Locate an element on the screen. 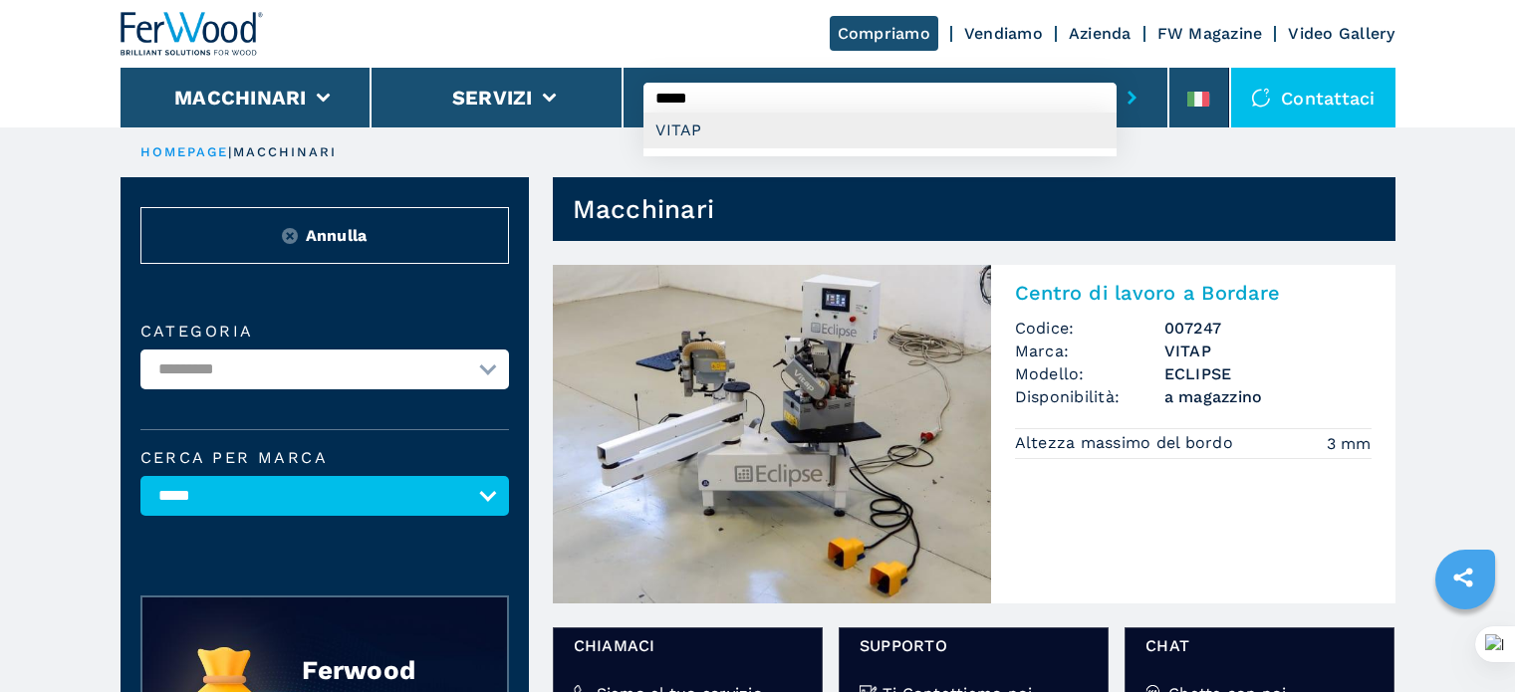 The image size is (1515, 692). h3: 007247 is located at coordinates (1268, 328).